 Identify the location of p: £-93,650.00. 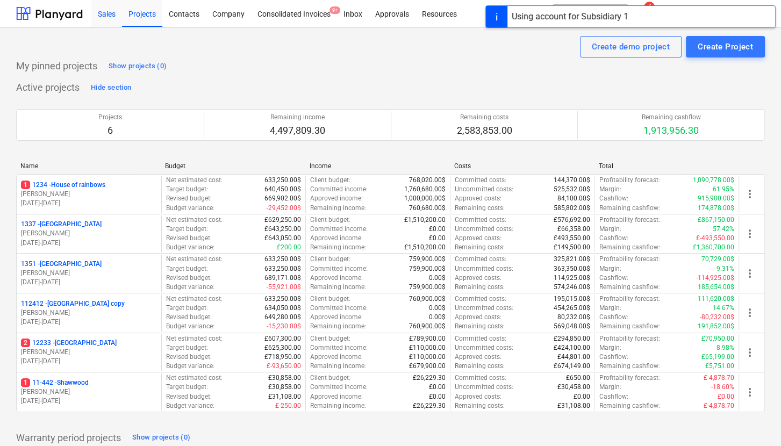
(284, 366).